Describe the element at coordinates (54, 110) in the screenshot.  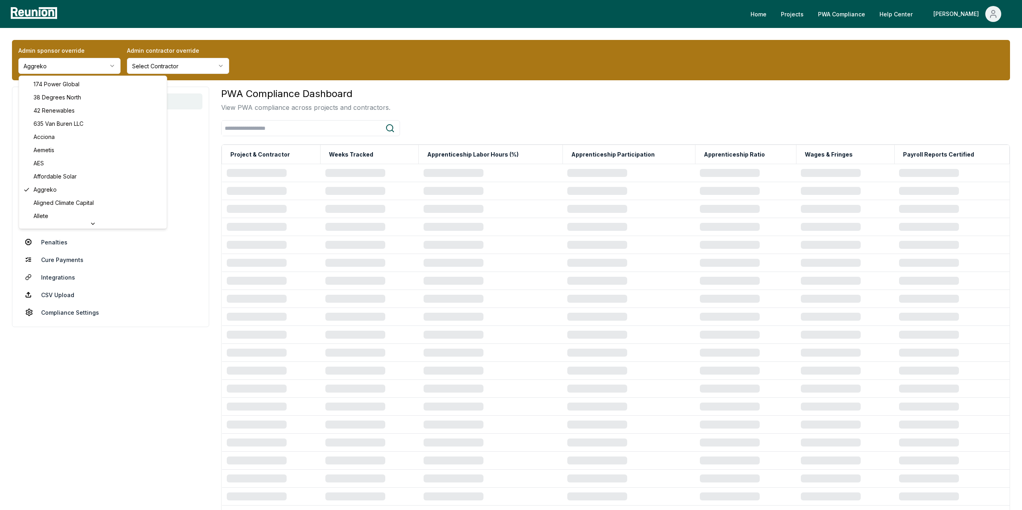
I see `span: 42 Renewables` at that location.